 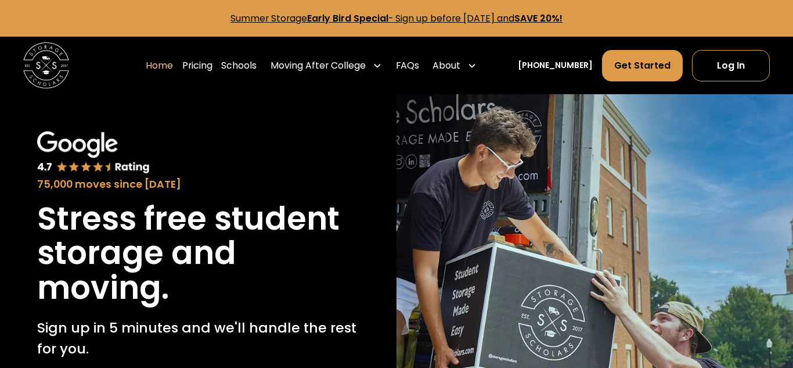 I want to click on a: Log In, so click(x=731, y=65).